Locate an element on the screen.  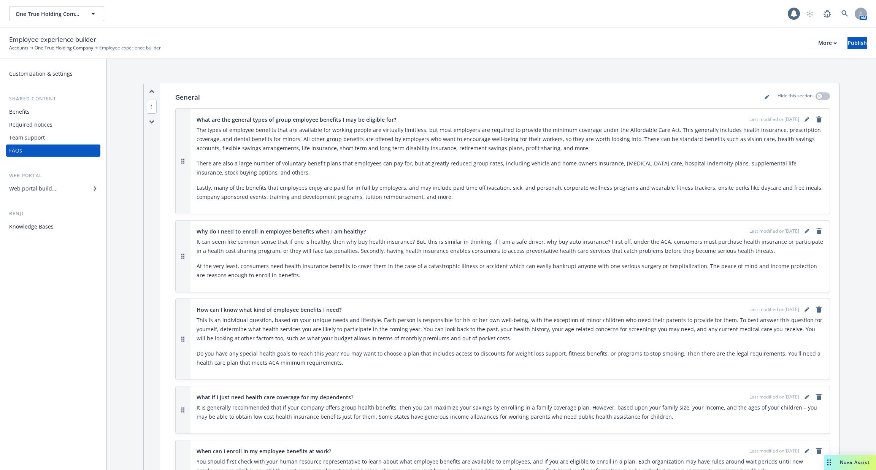
span: How can I know what kind of employee benefits I need? is located at coordinates (269, 309).